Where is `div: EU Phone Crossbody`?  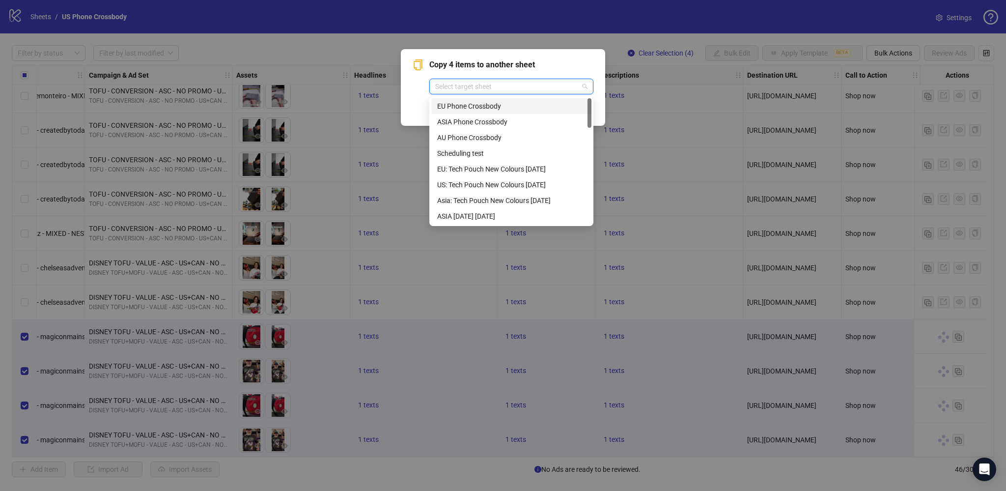 div: EU Phone Crossbody is located at coordinates (512, 106).